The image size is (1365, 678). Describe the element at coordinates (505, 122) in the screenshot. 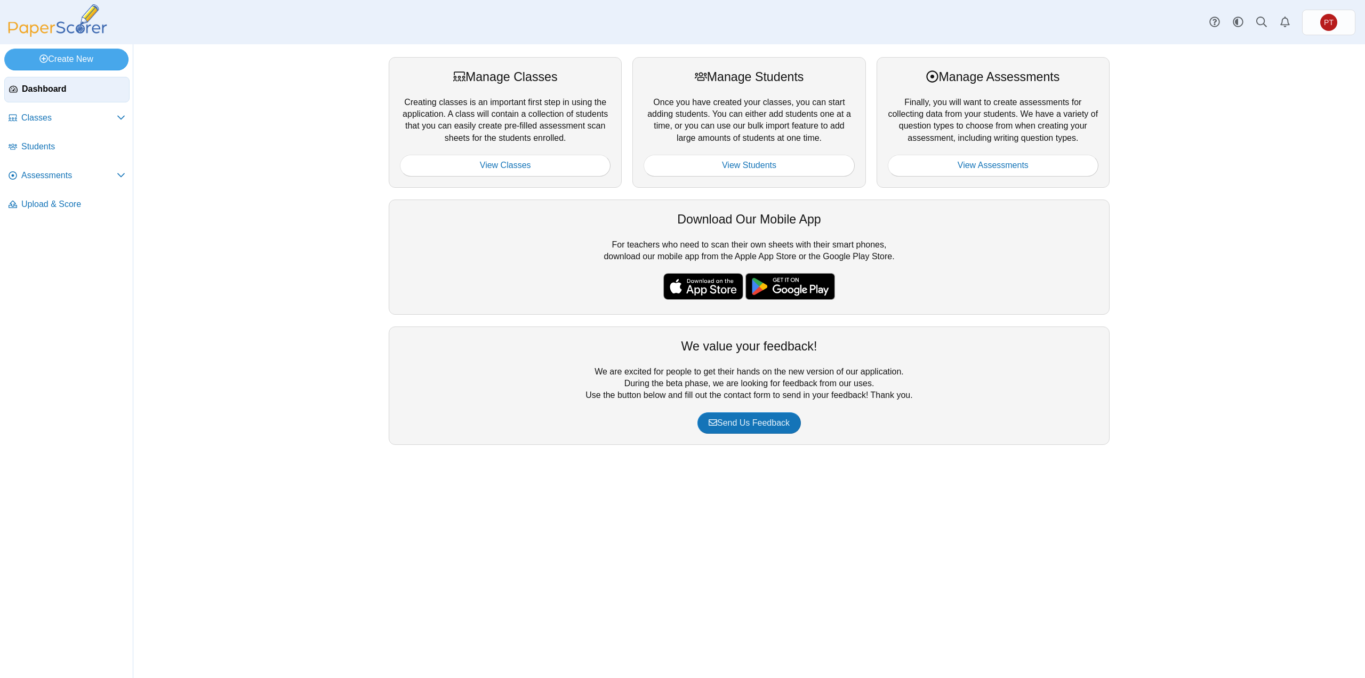

I see `div: Creating classes is an important first step in using the application. A class will contain a coll...` at that location.